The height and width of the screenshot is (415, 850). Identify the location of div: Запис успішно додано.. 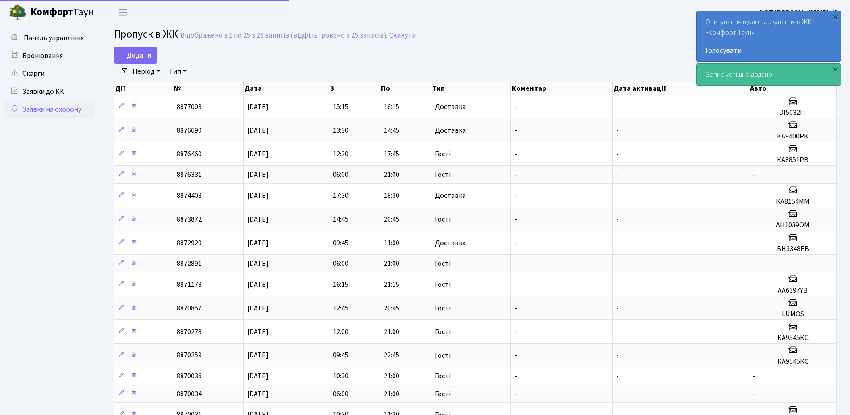
(768, 75).